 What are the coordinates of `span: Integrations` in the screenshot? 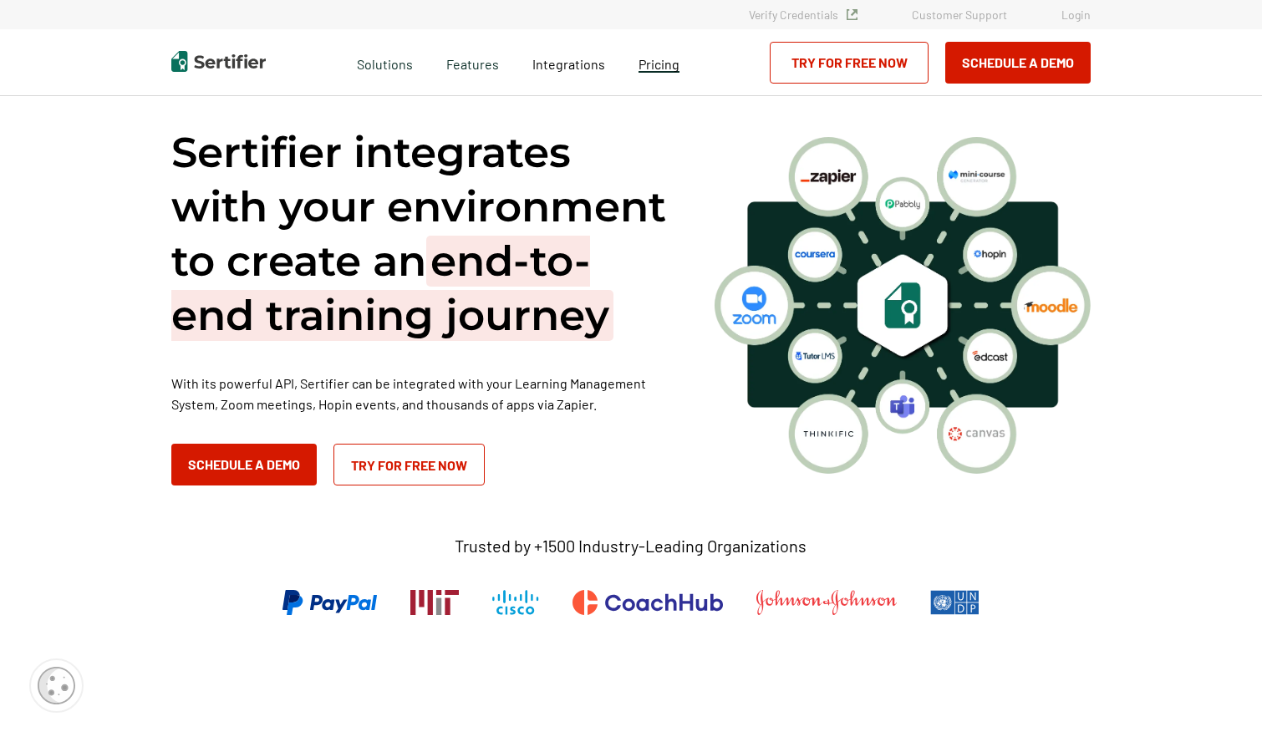 It's located at (568, 64).